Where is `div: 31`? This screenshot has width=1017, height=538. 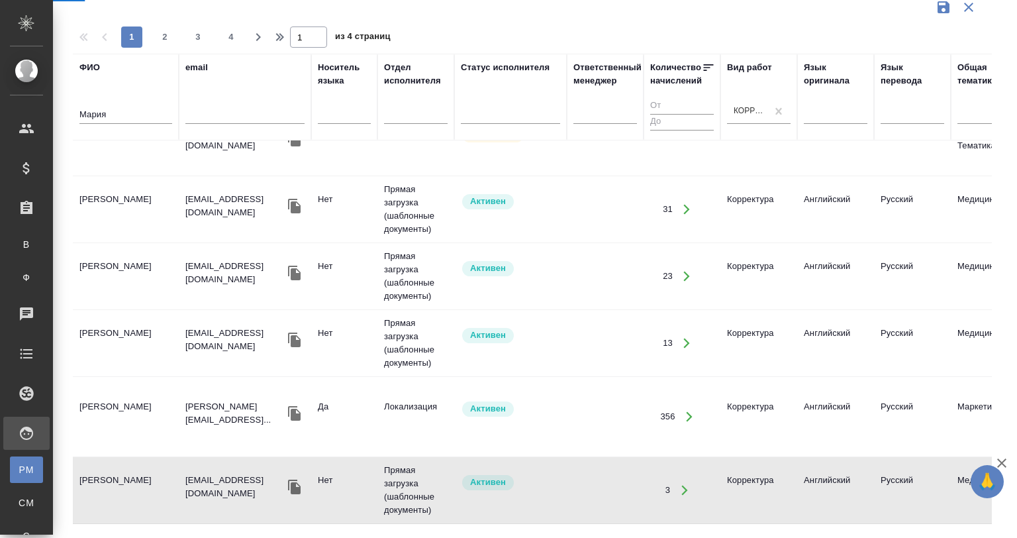
div: 31 is located at coordinates (668, 209).